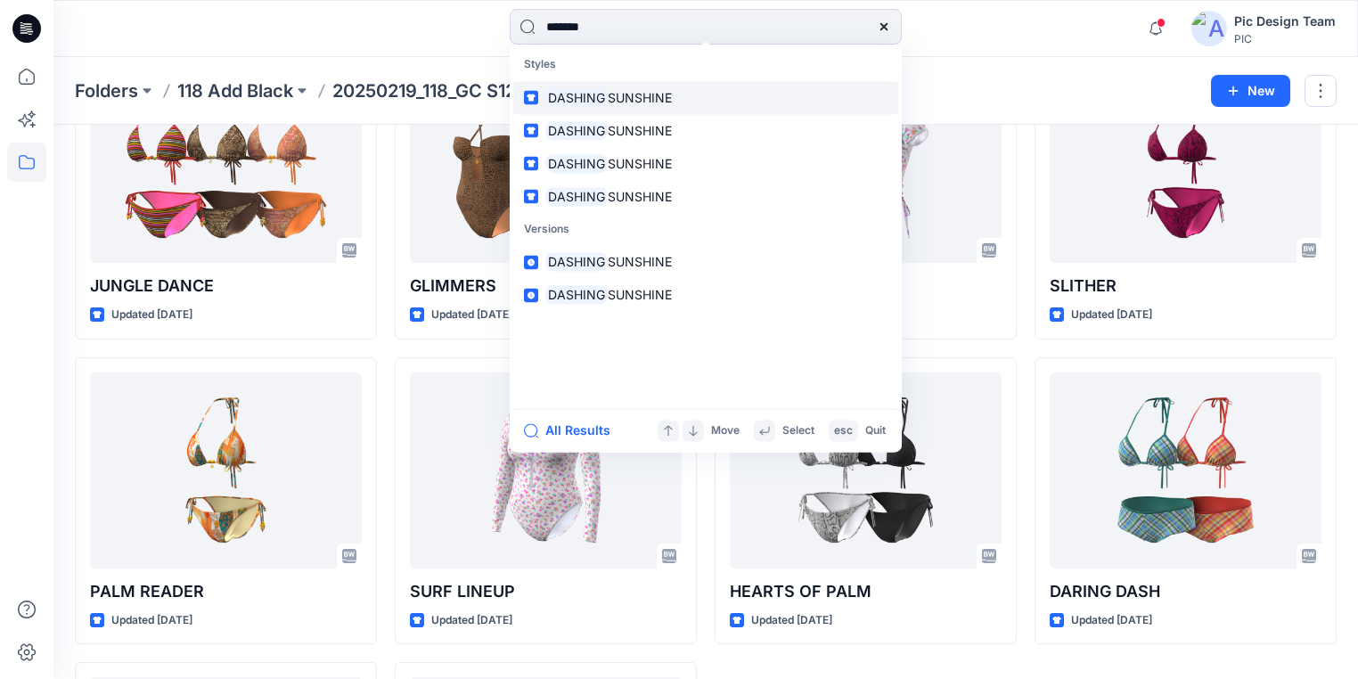 The width and height of the screenshot is (1358, 679). What do you see at coordinates (706, 64) in the screenshot?
I see `p: Styles` at bounding box center [706, 64].